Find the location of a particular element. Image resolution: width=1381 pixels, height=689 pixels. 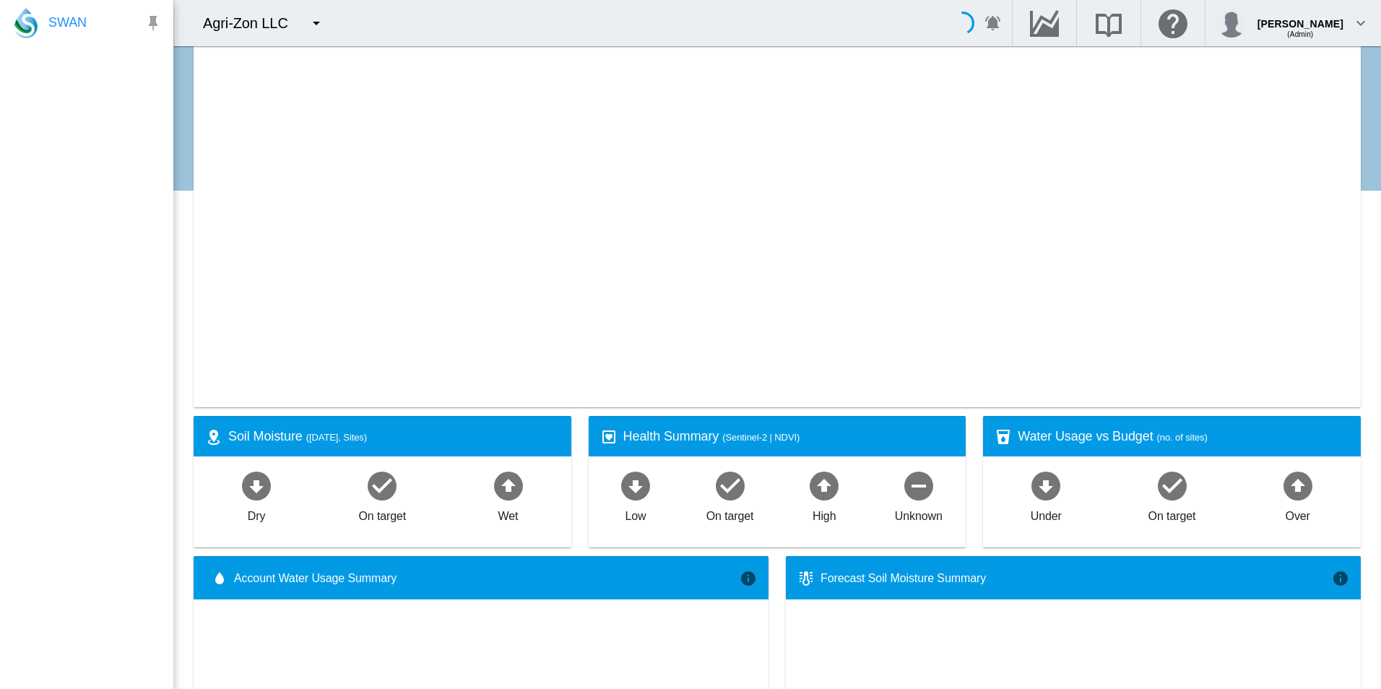

div: Soil Moisture is located at coordinates (394, 436).